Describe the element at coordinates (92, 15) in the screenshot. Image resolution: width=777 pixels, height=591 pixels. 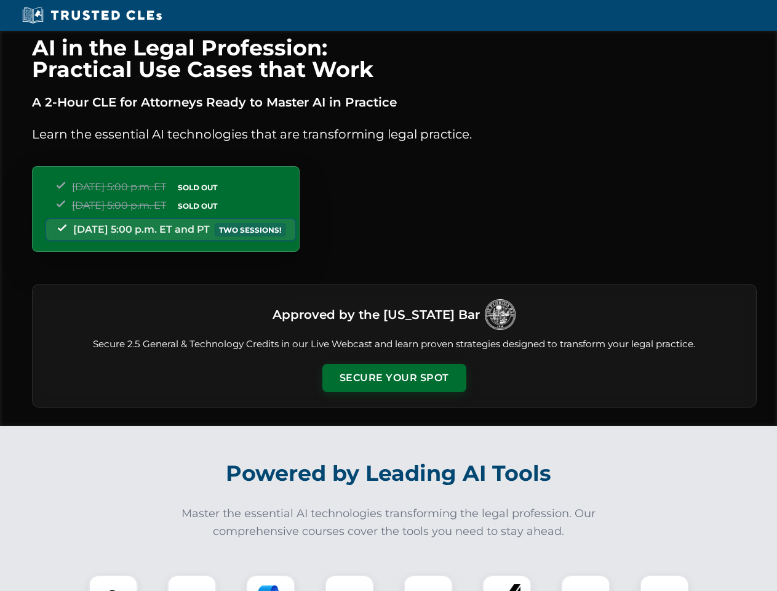
I see `img: Trusted CLEs` at that location.